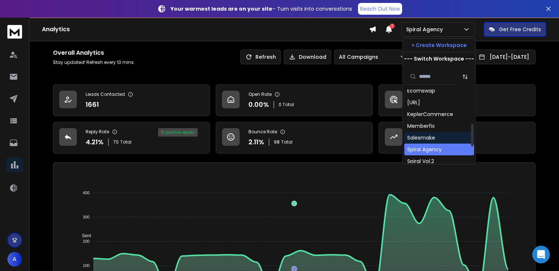 Image resolution: width=559 pixels, height=271 pixels. Describe the element at coordinates (131, 138) in the screenshot. I see `a: Reply Rate4.21%70Total1% positive replies` at that location.